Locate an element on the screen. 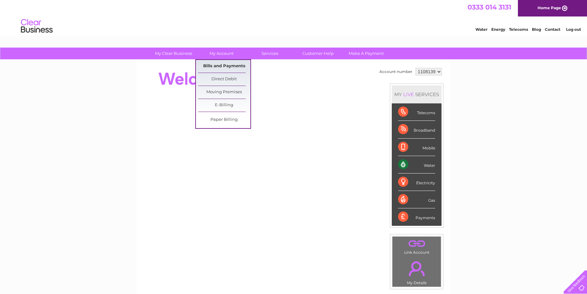  a: Direct Debit is located at coordinates (224, 79).